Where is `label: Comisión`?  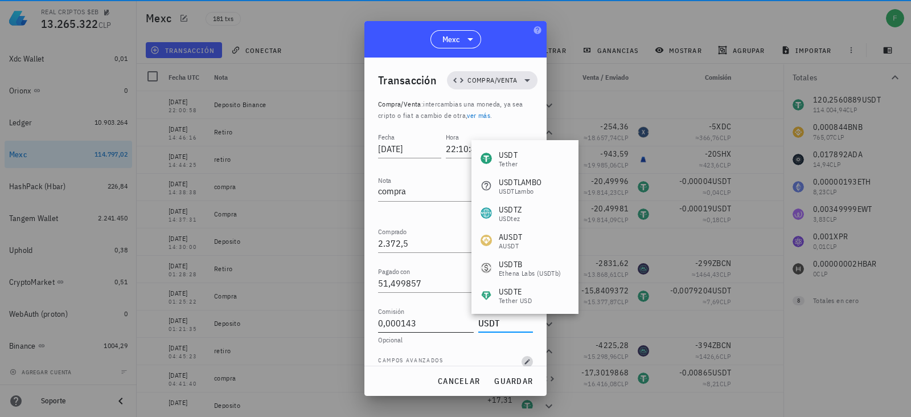
label: Comisión is located at coordinates (391, 311).